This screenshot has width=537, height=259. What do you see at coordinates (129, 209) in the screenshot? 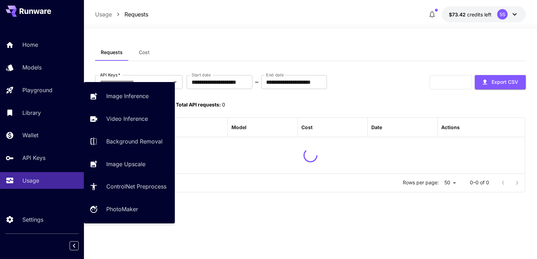
I see `a: PhotoMaker` at bounding box center [129, 209].